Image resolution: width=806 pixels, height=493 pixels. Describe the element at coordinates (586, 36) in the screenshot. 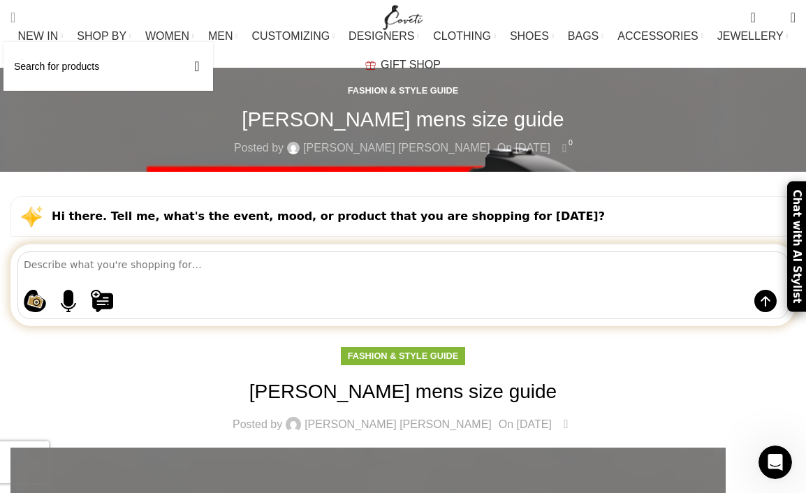

I see `a: BAGS` at that location.